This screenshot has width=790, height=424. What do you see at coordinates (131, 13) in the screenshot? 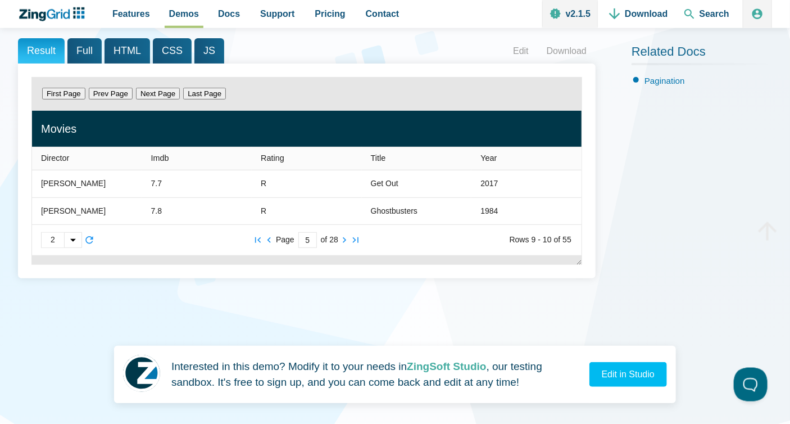
I see `span: Features` at bounding box center [131, 13].